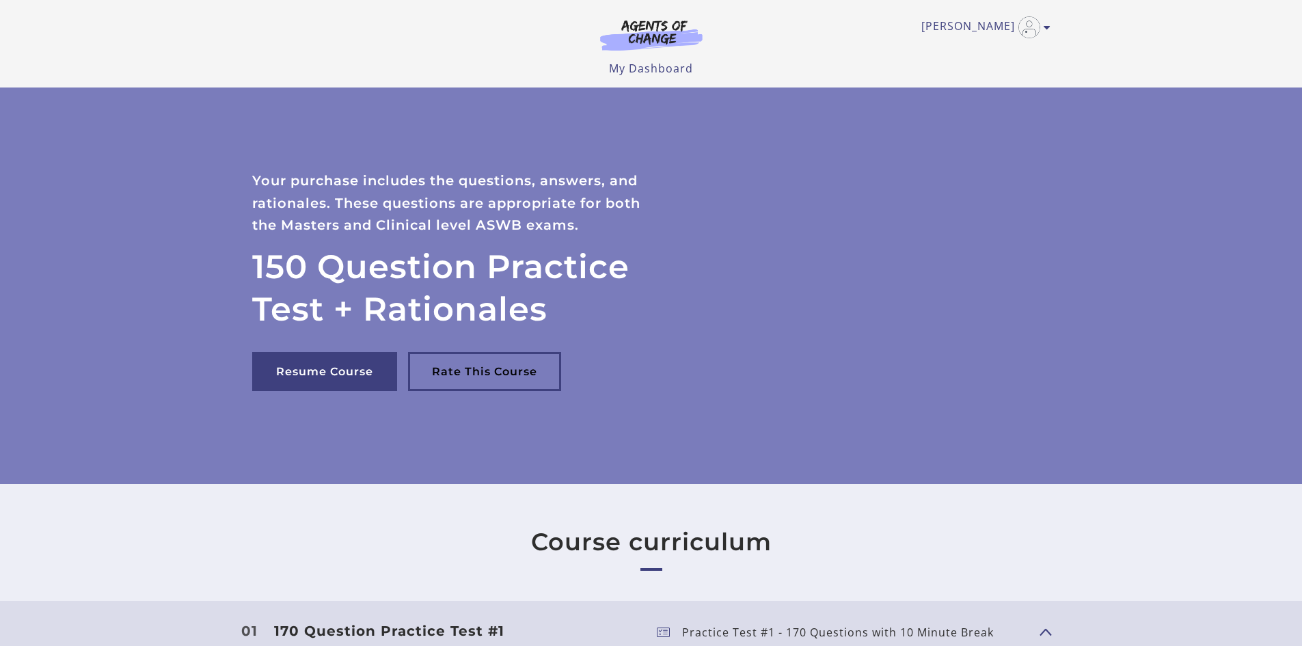  I want to click on a: Resume Course, so click(325, 371).